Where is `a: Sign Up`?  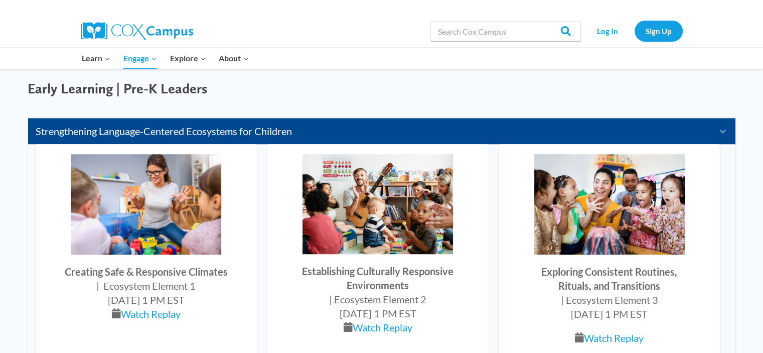
a: Sign Up is located at coordinates (659, 31).